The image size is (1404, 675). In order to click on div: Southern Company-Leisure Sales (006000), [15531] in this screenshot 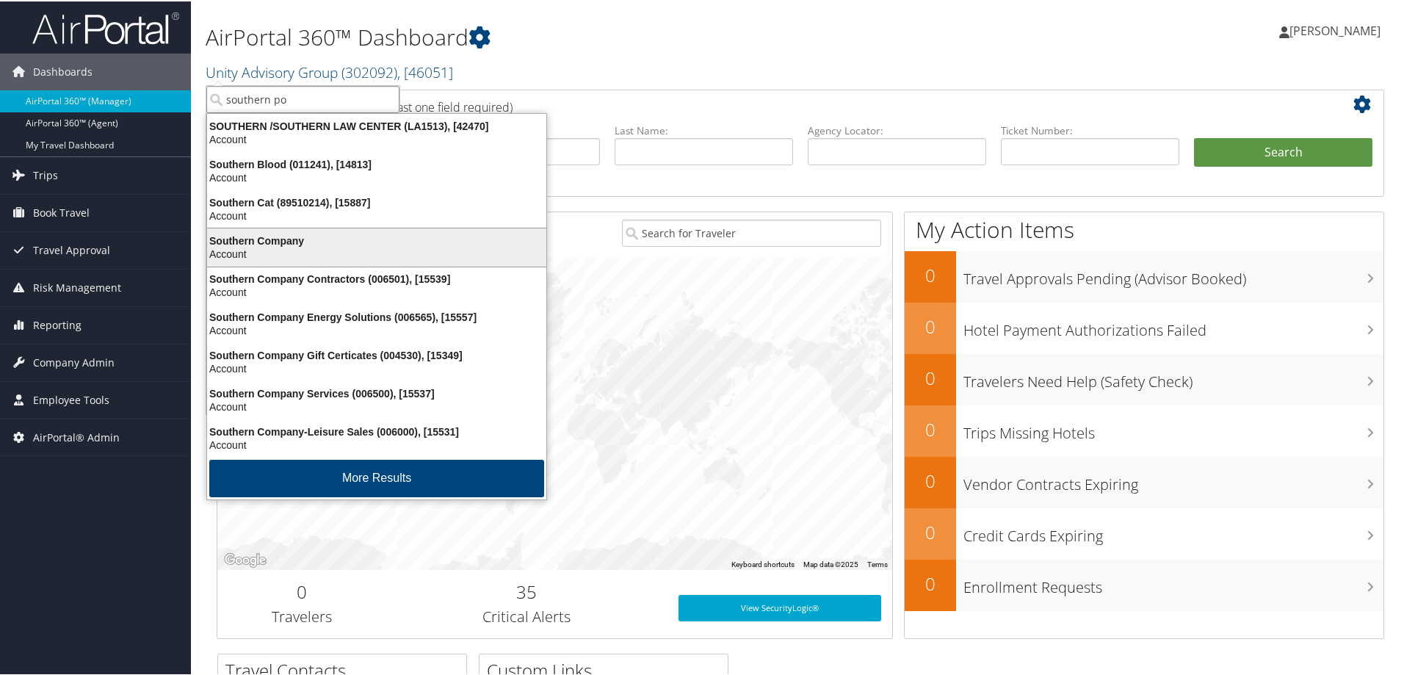, I will do `click(377, 430)`.